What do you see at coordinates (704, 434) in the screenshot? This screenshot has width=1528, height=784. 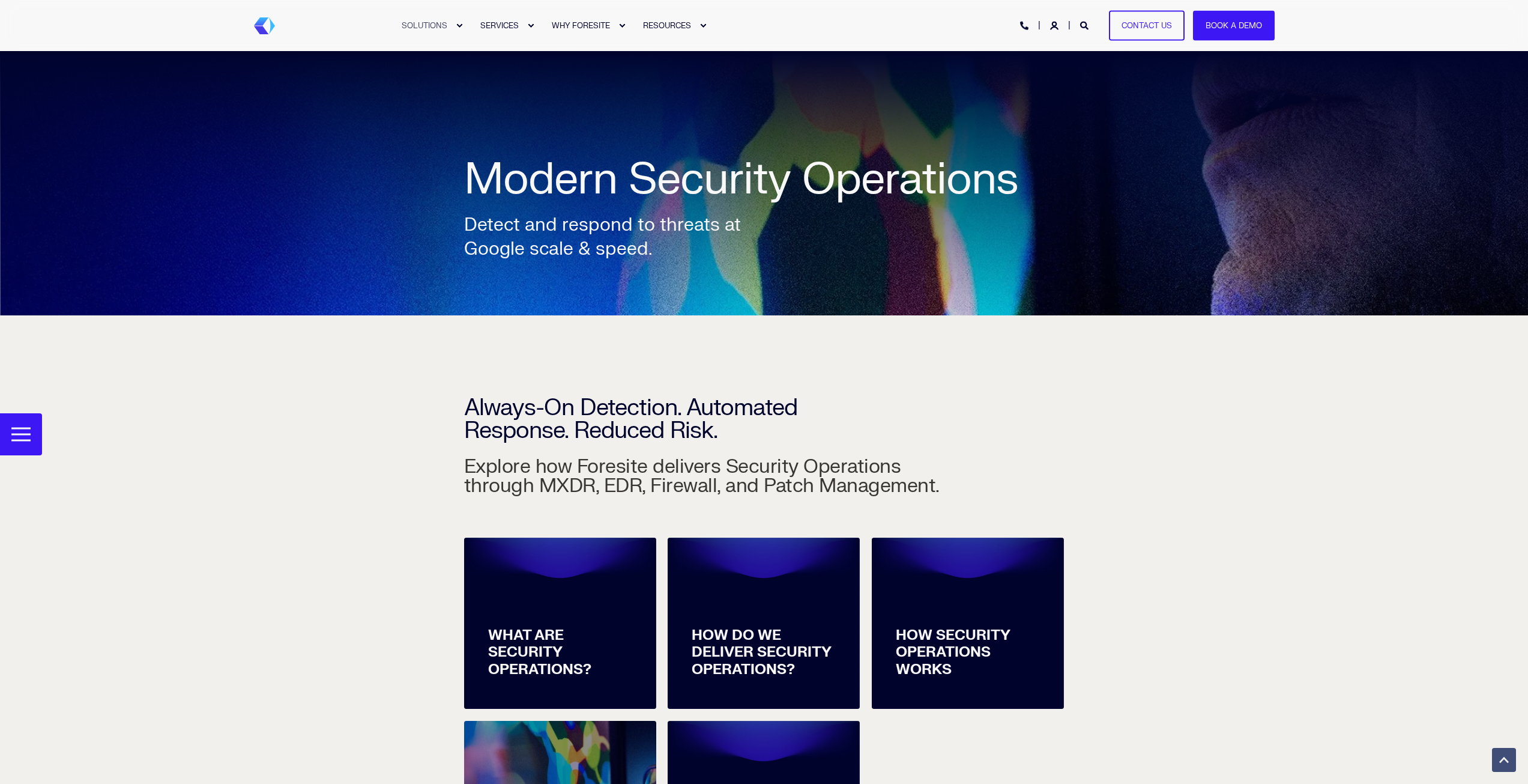 I see `h3: Explore how Foresite delivers Security Operations through MXDR, EDR, Firewall, and Patch Management.` at bounding box center [704, 434].